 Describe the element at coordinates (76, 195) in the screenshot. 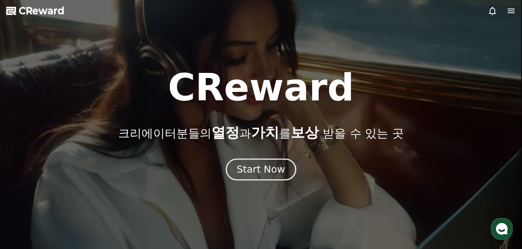

I see `a: 대화` at that location.